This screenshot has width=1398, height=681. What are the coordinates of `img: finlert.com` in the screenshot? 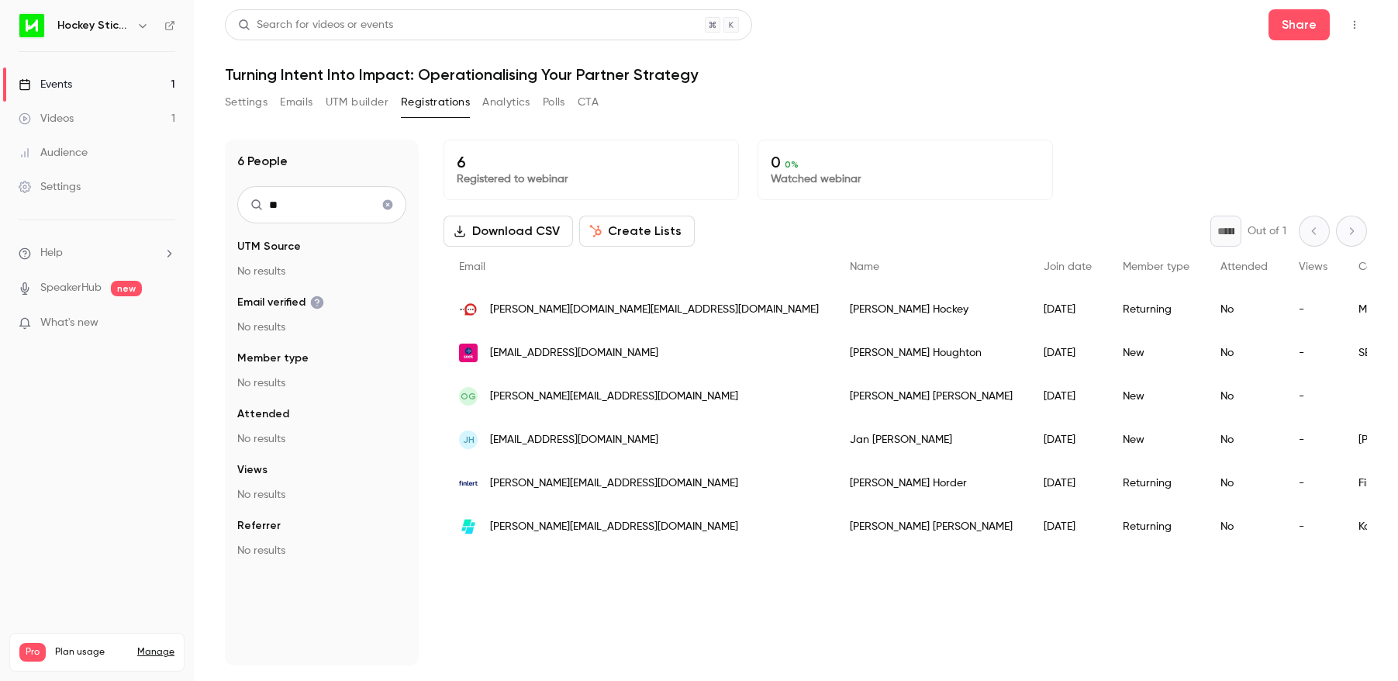 It's located at (468, 483).